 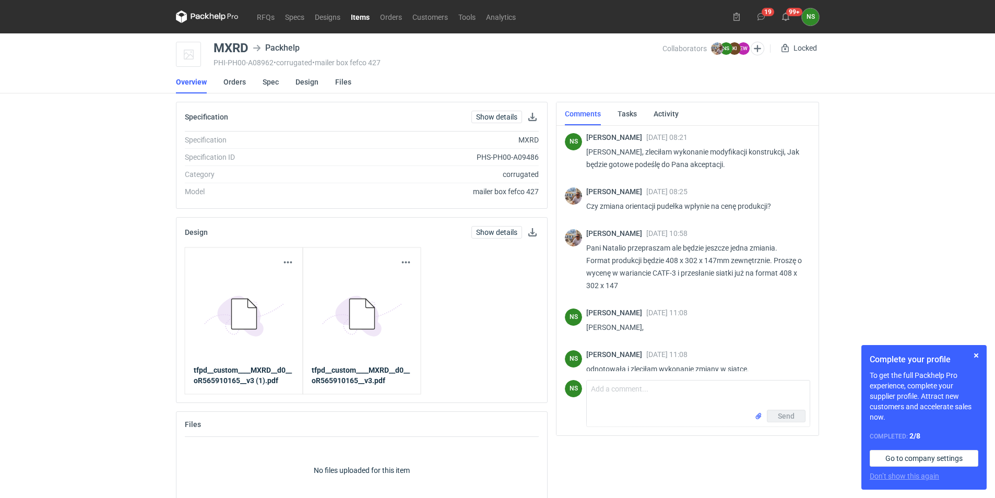 I want to click on a: Go to company settings, so click(x=924, y=458).